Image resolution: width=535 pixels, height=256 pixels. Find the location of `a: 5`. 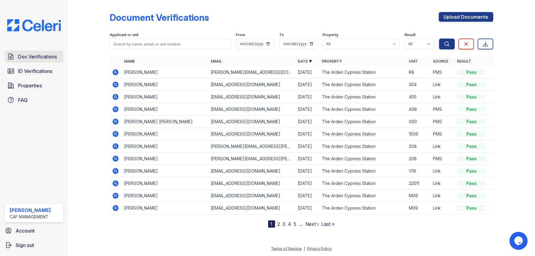

a: 5 is located at coordinates (295, 224).